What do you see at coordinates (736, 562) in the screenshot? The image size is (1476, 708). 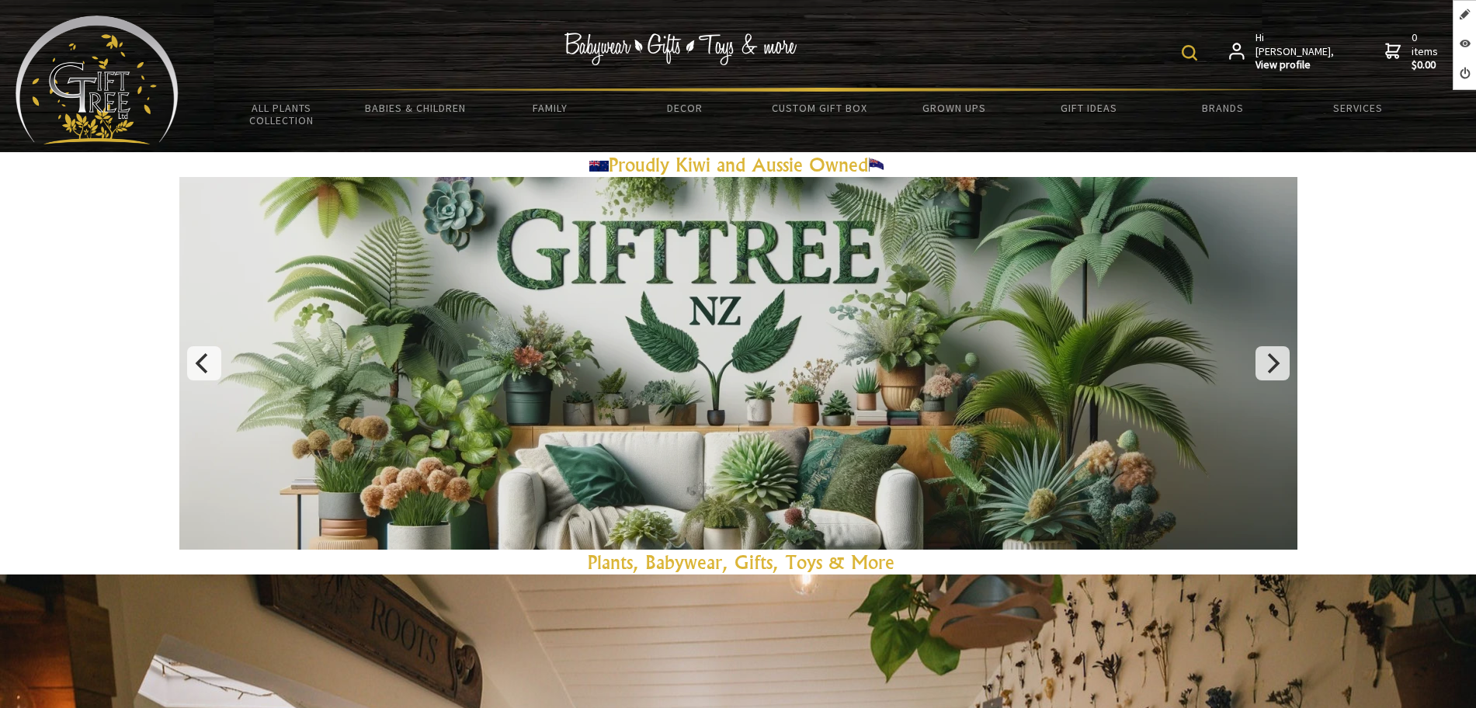 I see `a: Plants, Babywear, Gifts, Toys & Mor` at bounding box center [736, 562].